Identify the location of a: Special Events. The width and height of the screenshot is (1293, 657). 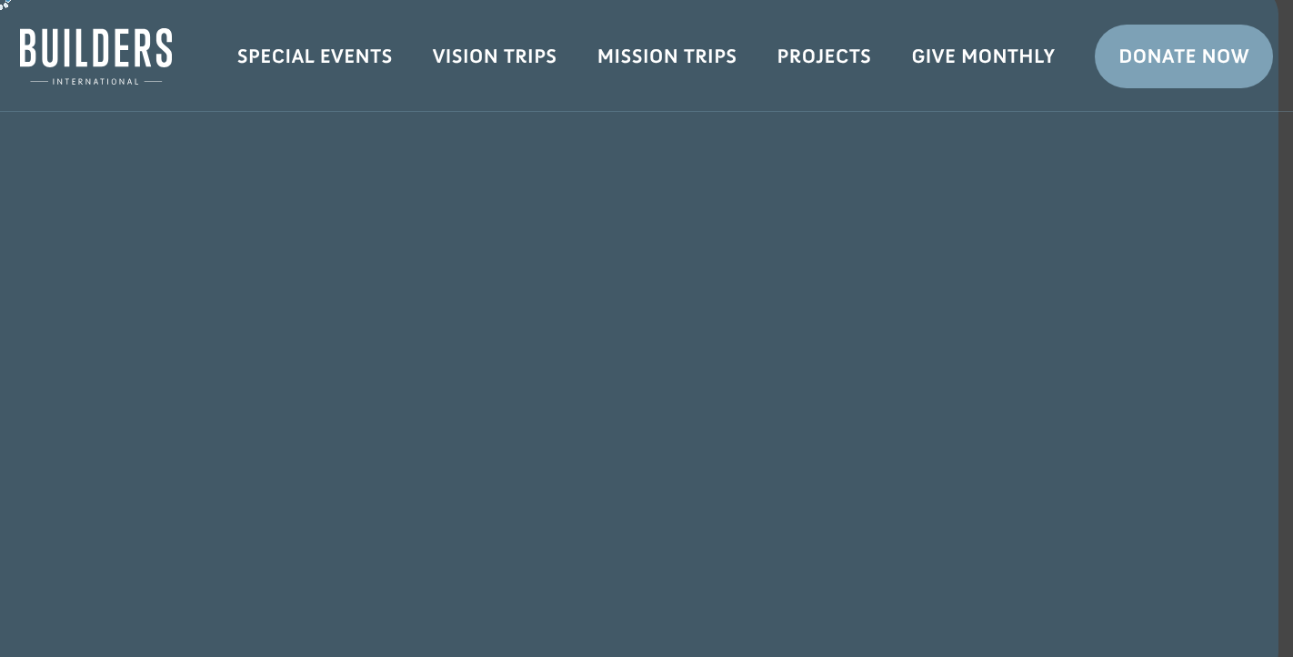
(315, 56).